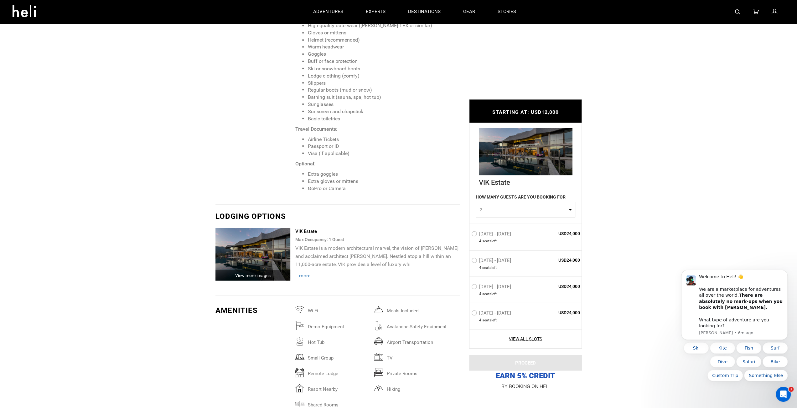 This screenshot has height=408, width=797. Describe the element at coordinates (791, 390) in the screenshot. I see `span: 1` at that location.